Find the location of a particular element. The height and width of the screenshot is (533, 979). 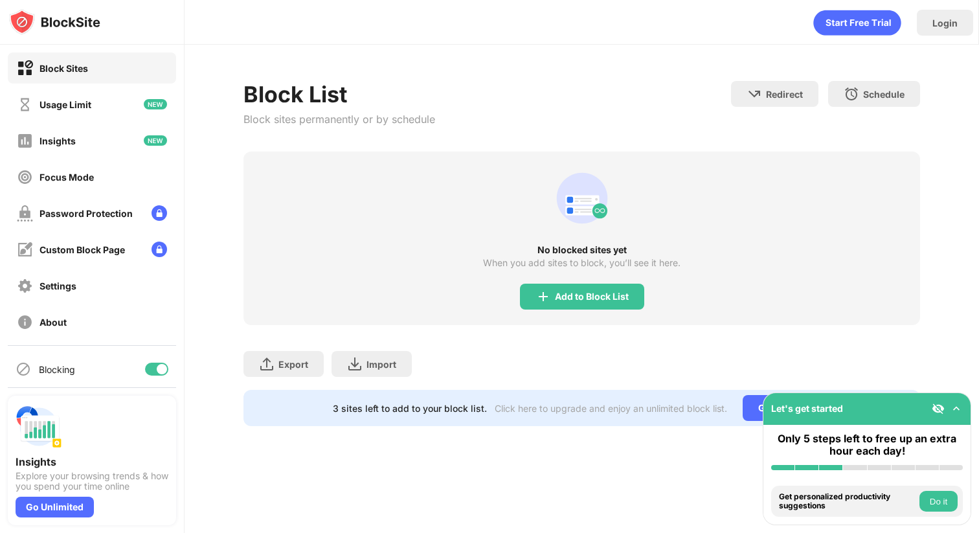

div: Import is located at coordinates (381, 364).